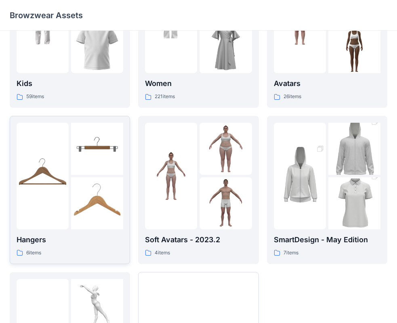 The width and height of the screenshot is (397, 323). Describe the element at coordinates (46, 15) in the screenshot. I see `p: Browzwear Assets` at that location.